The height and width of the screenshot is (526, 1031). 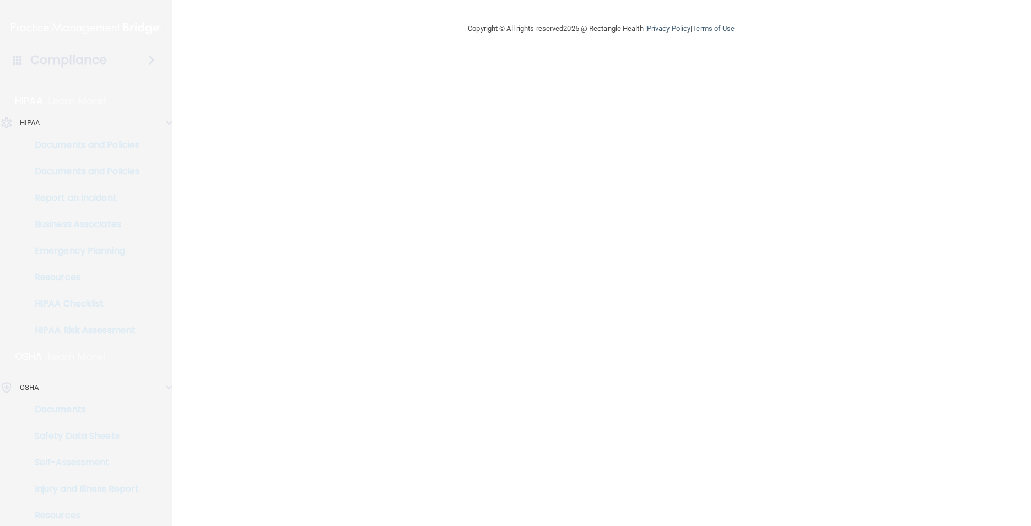 What do you see at coordinates (82, 409) in the screenshot?
I see `p: Documents` at bounding box center [82, 409].